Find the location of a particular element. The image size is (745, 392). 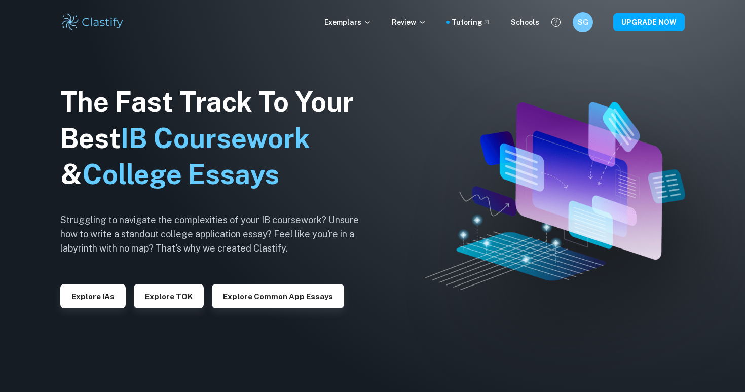

a: Schools is located at coordinates (525, 22).